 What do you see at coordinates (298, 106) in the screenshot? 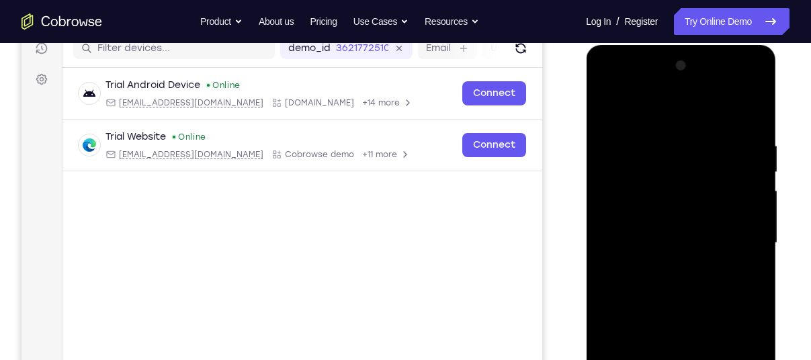
I see `span: Cobrowse.io` at bounding box center [298, 106].